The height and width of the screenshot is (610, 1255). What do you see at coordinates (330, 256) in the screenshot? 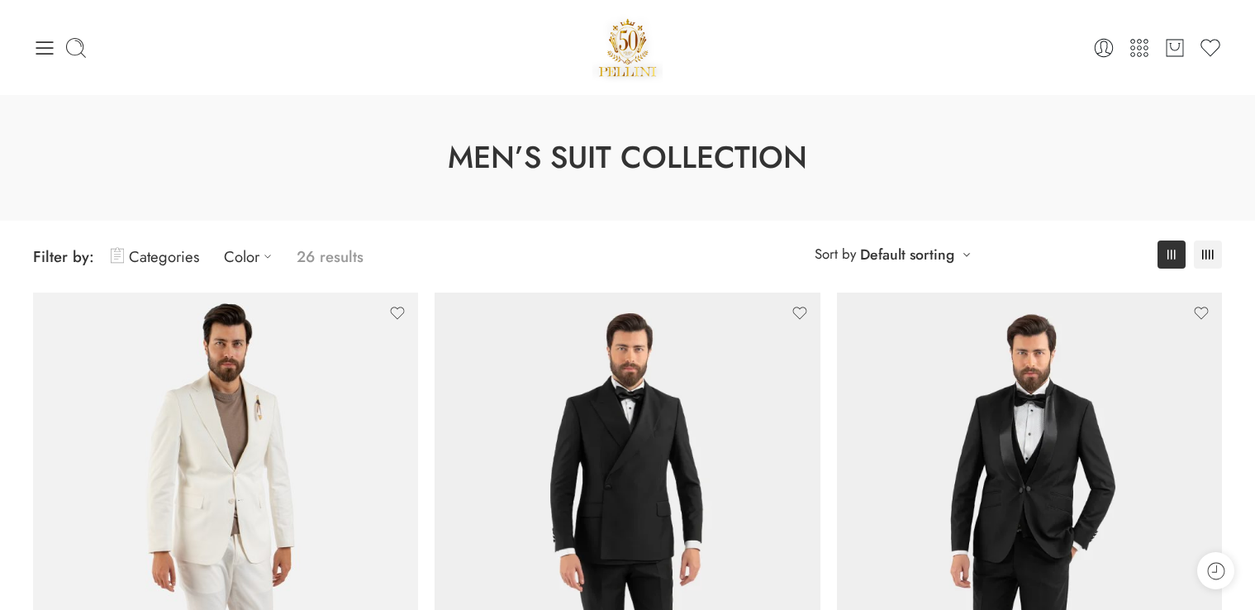
I see `p: 26 results` at bounding box center [330, 256].